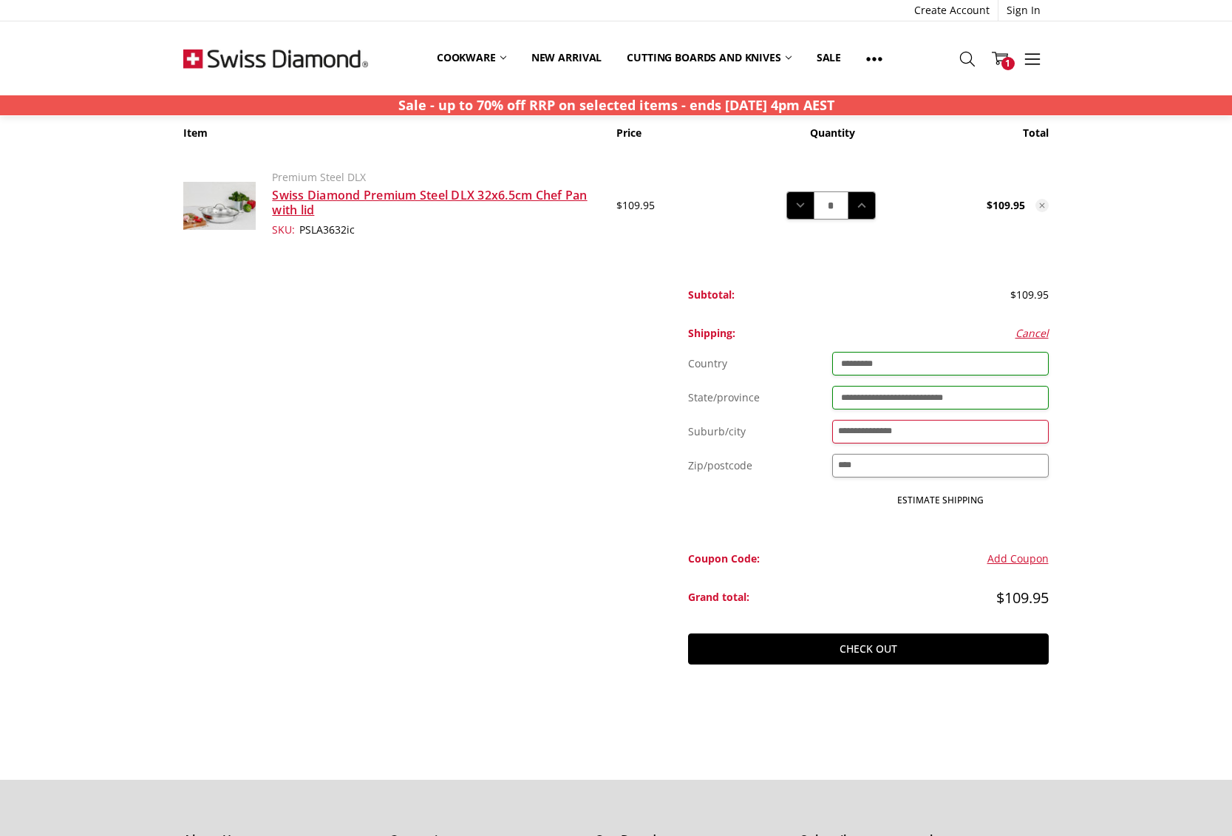 The image size is (1232, 836). What do you see at coordinates (712, 333) in the screenshot?
I see `strong: Shipping:` at bounding box center [712, 333].